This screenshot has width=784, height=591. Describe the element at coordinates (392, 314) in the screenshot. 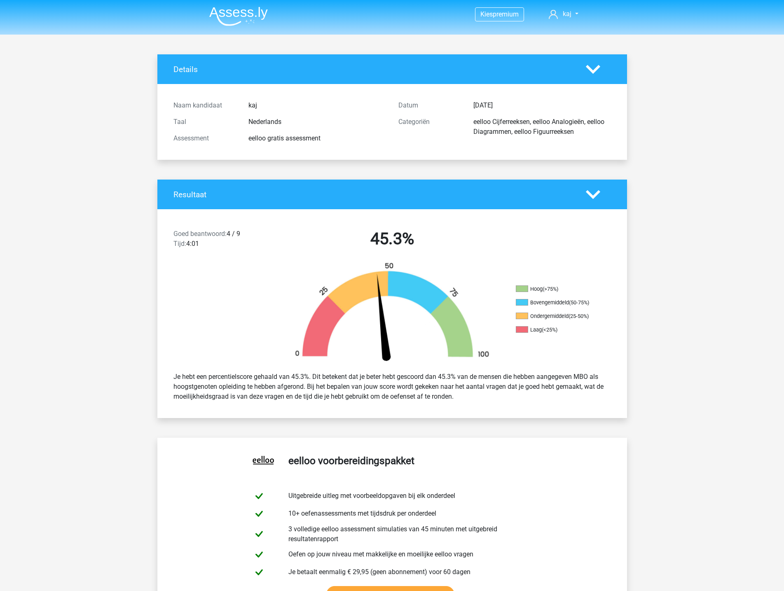

I see `img: 45.b65ba1e28b60.png` at that location.